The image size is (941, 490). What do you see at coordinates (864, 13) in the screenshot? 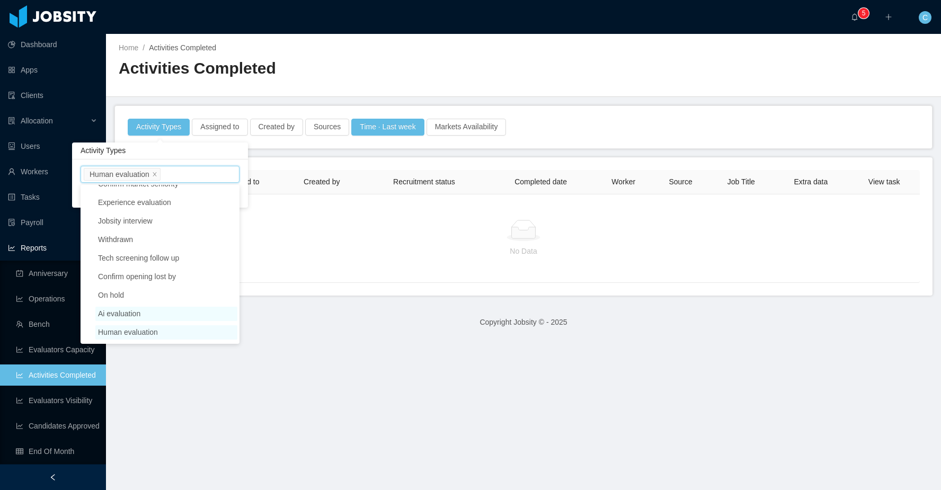
I see `p: 5` at bounding box center [864, 13].